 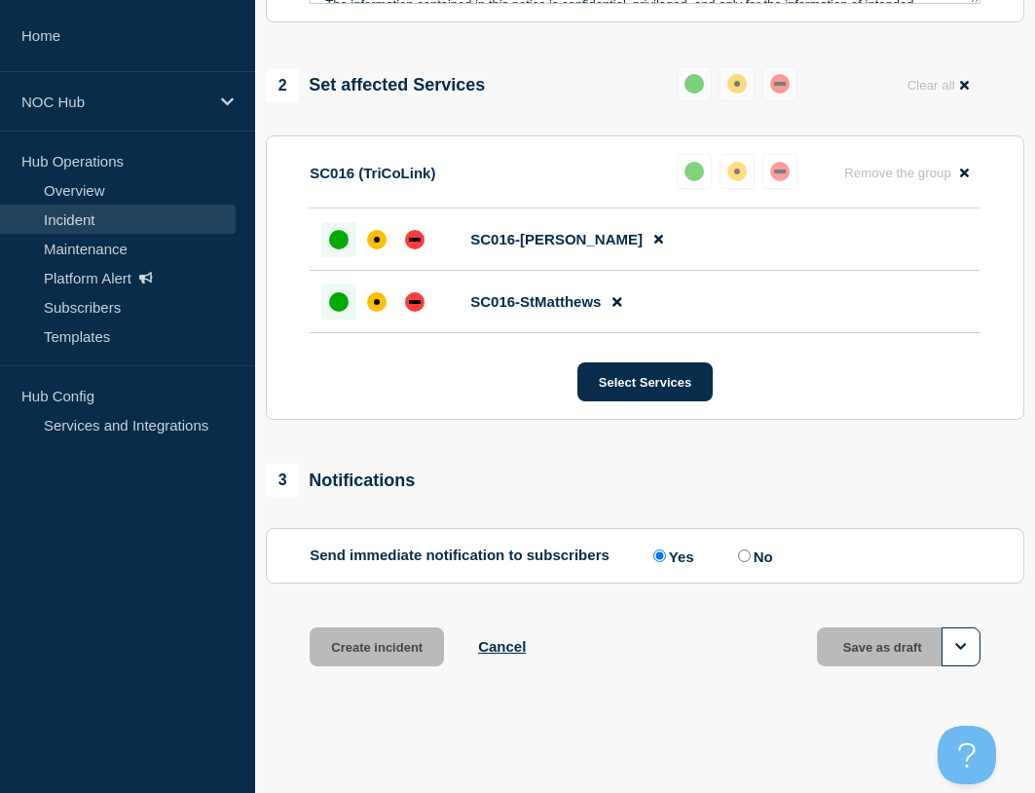 What do you see at coordinates (961, 647) in the screenshot?
I see `button: Options` at bounding box center [961, 647].